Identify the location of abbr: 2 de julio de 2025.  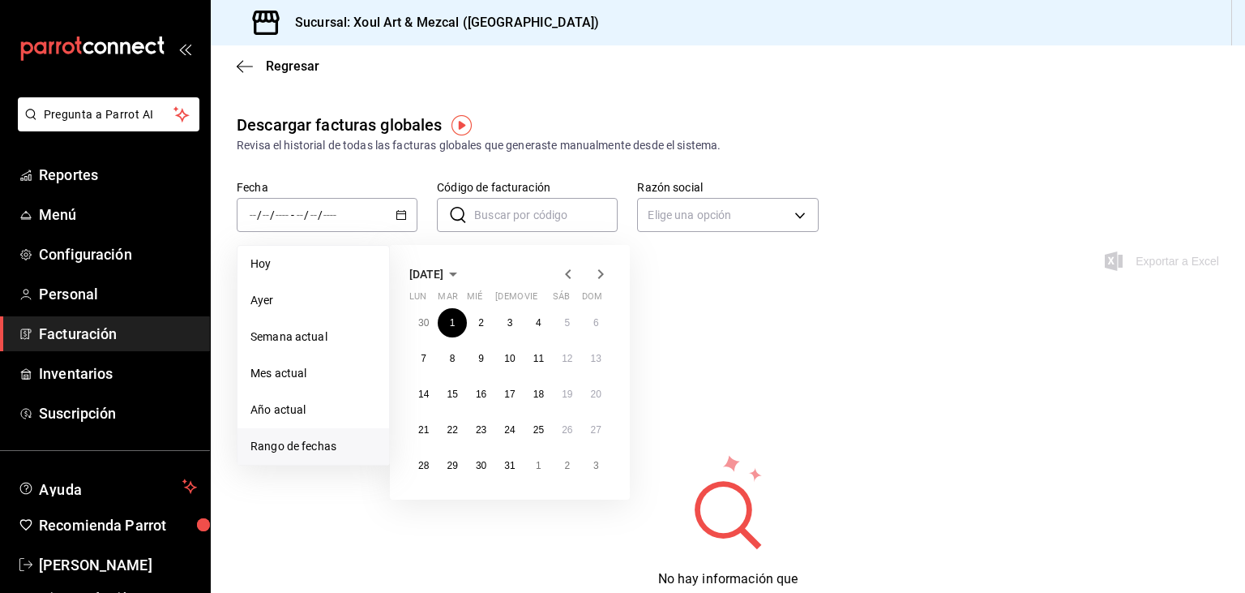
(481, 323).